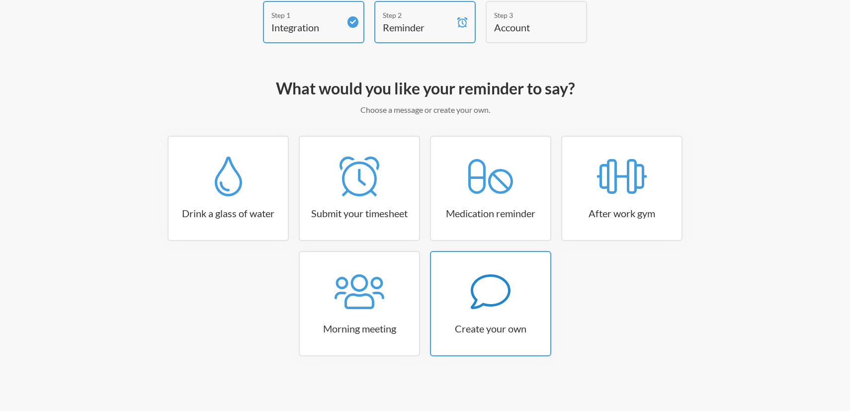 The width and height of the screenshot is (850, 411). Describe the element at coordinates (228, 213) in the screenshot. I see `h3: Drink a glass of water` at that location.